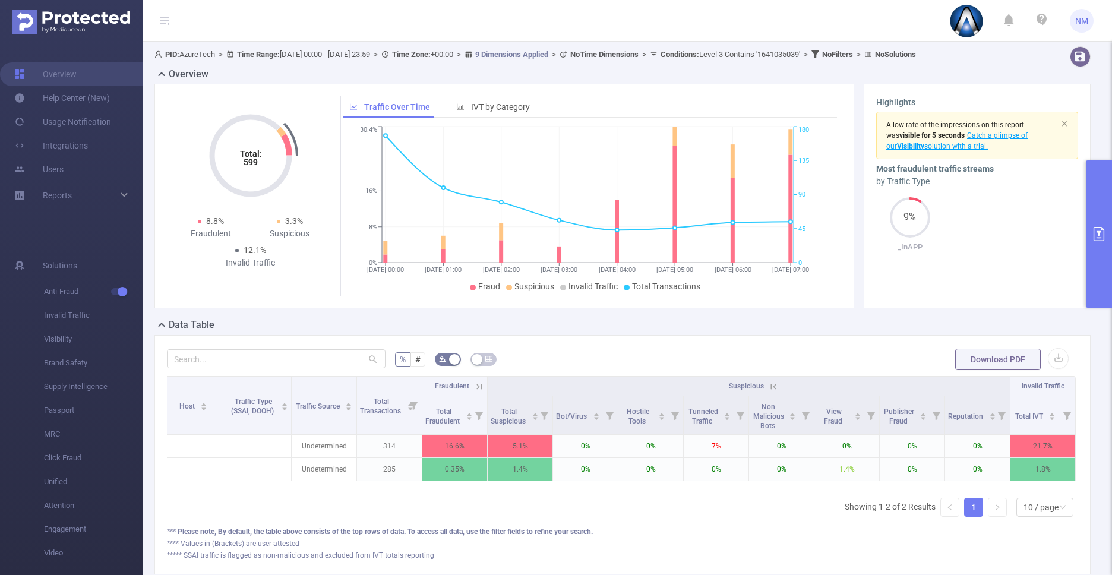 The image size is (1112, 575). I want to click on span: Non Malicious Bots, so click(769, 416).